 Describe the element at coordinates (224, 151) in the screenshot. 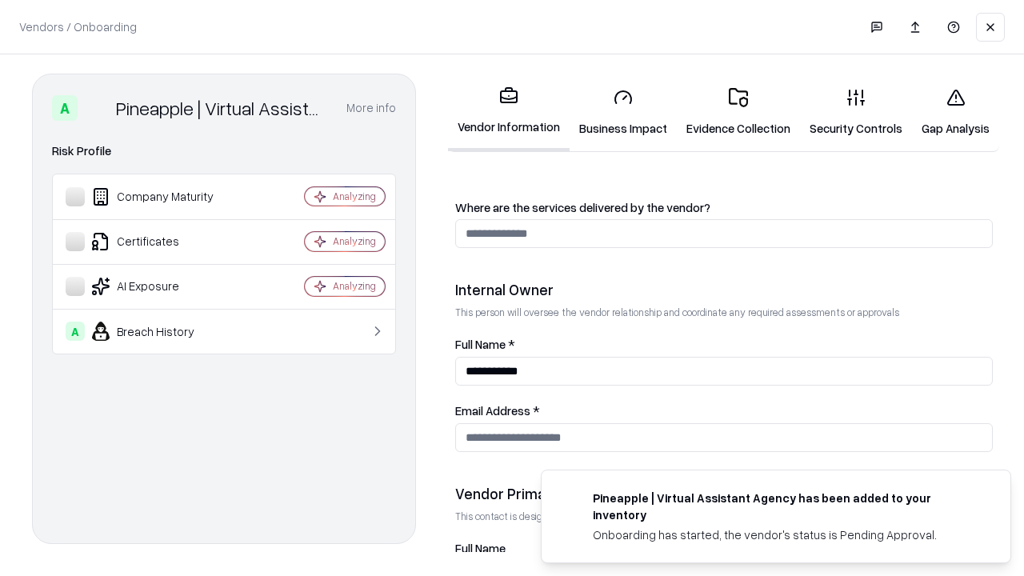

I see `div: Risk Profile` at that location.